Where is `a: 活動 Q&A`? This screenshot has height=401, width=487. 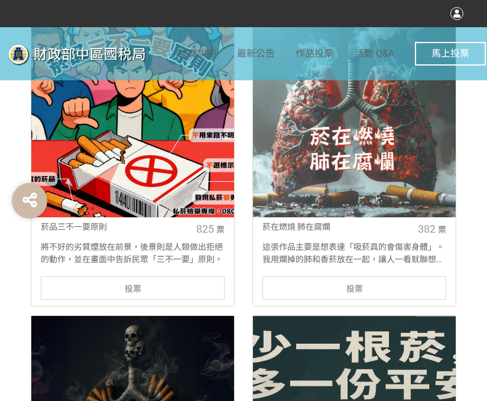 a: 活動 Q&A is located at coordinates (374, 54).